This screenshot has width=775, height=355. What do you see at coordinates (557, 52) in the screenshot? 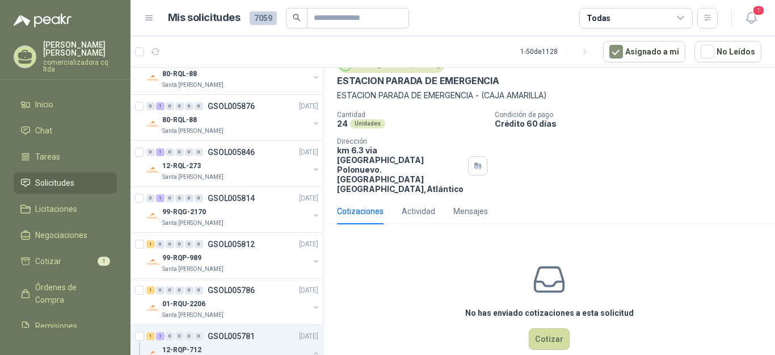
I see `div: 1 - 50 de 1128` at bounding box center [557, 52].